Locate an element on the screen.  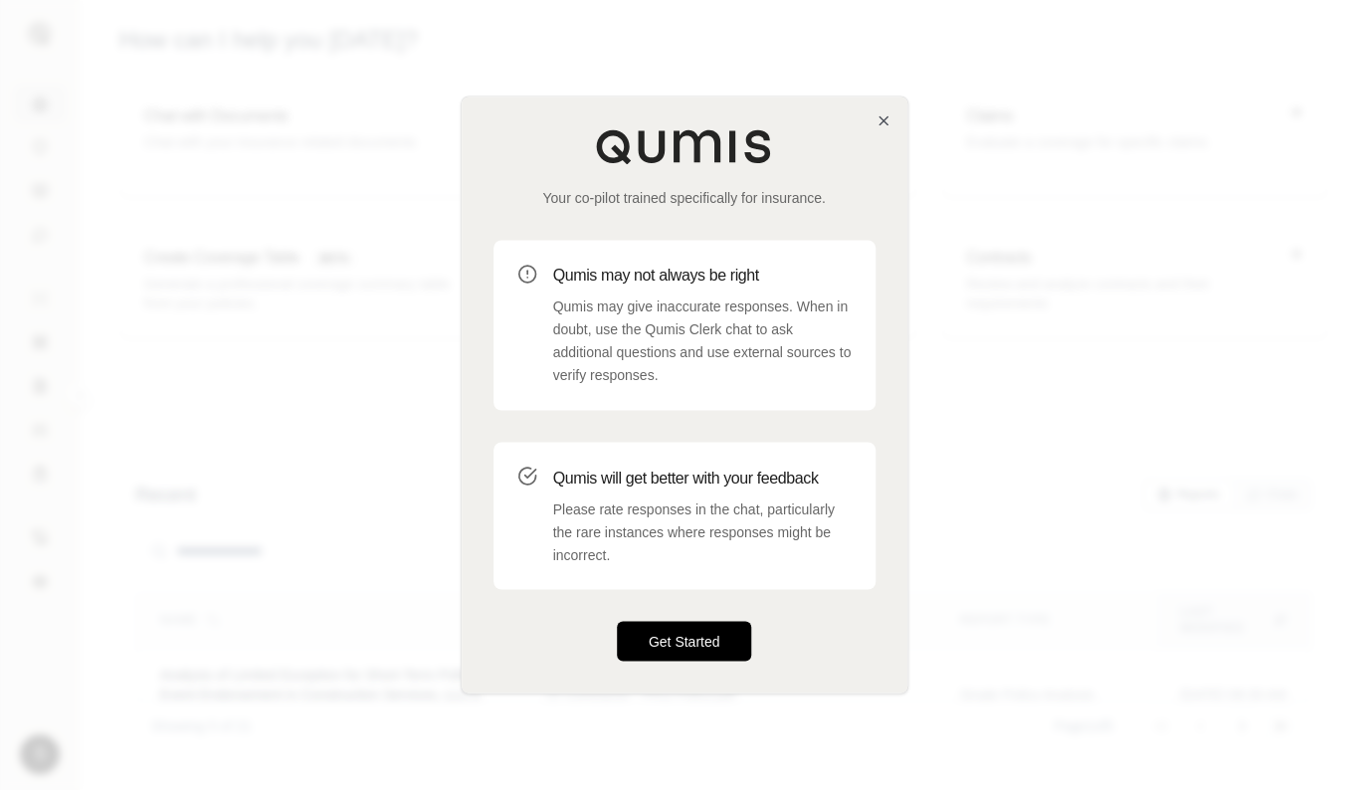
button: Get Started is located at coordinates (684, 642).